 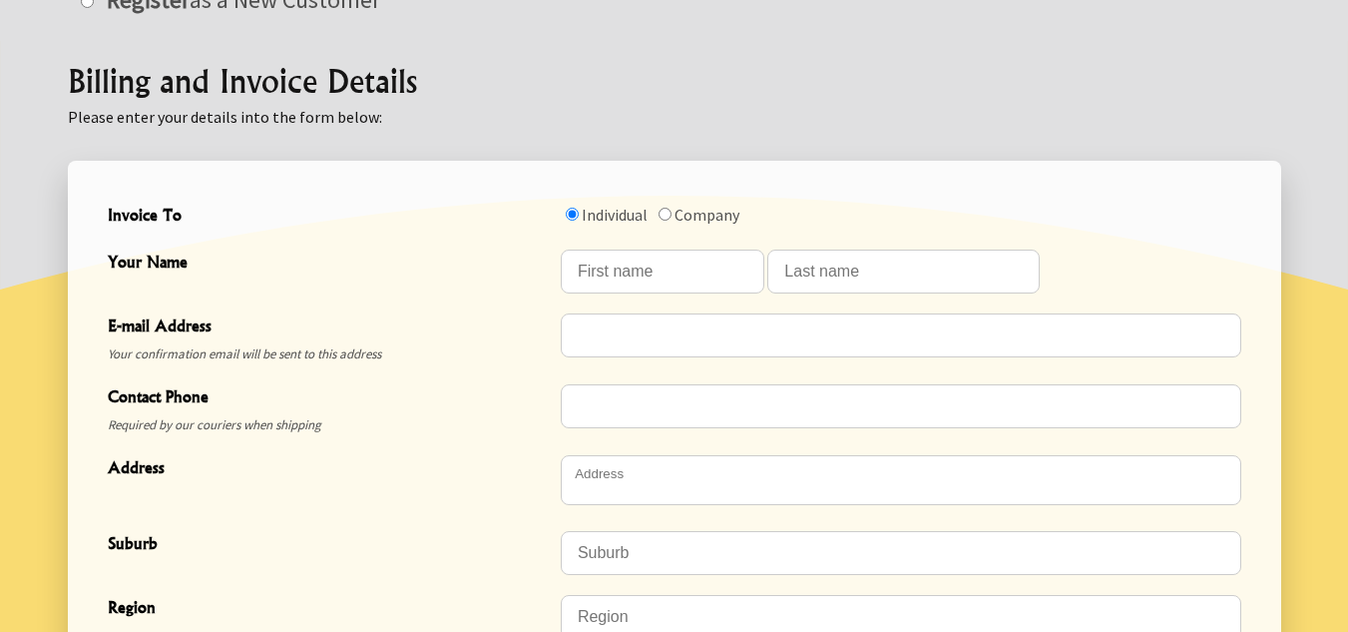 What do you see at coordinates (329, 327) in the screenshot?
I see `span: E-mail Address` at bounding box center [329, 327].